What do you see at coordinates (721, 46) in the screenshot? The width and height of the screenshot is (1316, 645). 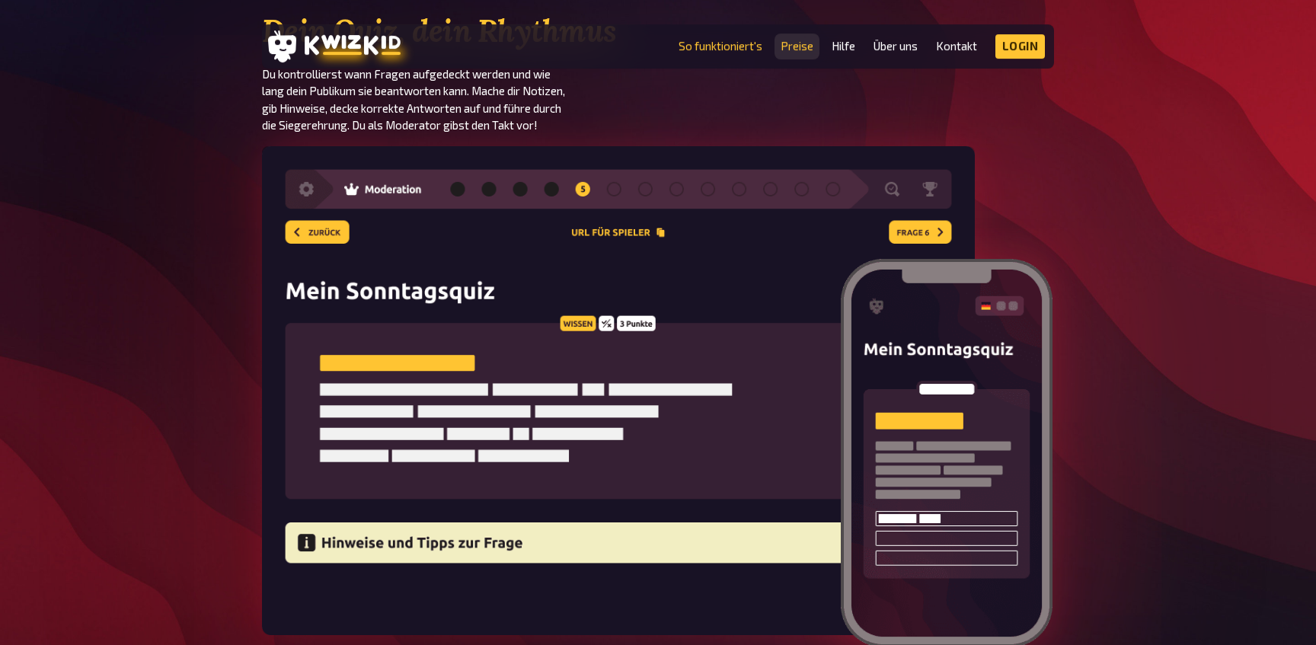 I see `a: So funktioniert's` at bounding box center [721, 46].